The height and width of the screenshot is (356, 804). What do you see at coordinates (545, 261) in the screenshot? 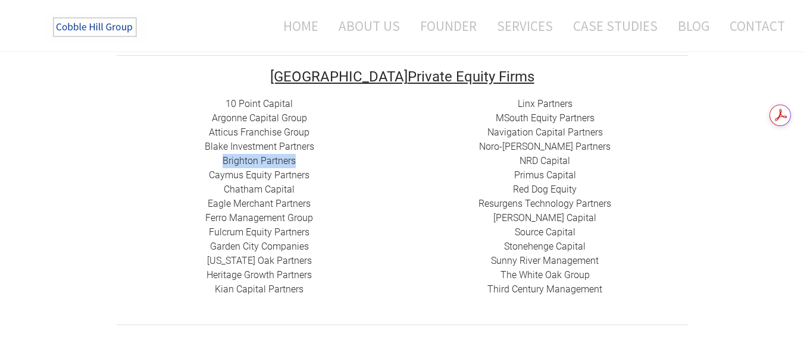
I see `a: Sunny River Management` at bounding box center [545, 261].